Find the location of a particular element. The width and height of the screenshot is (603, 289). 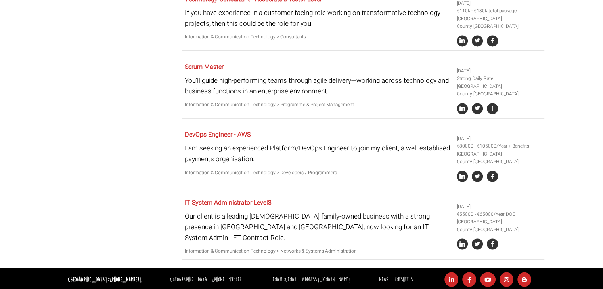

p: If you have experience in a customer facing role working on transformative technology projects, t... is located at coordinates (318, 18).